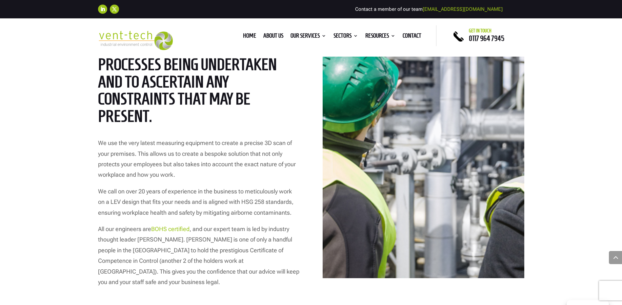 The image size is (622, 305). Describe the element at coordinates (249, 37) in the screenshot. I see `a: Home` at that location.